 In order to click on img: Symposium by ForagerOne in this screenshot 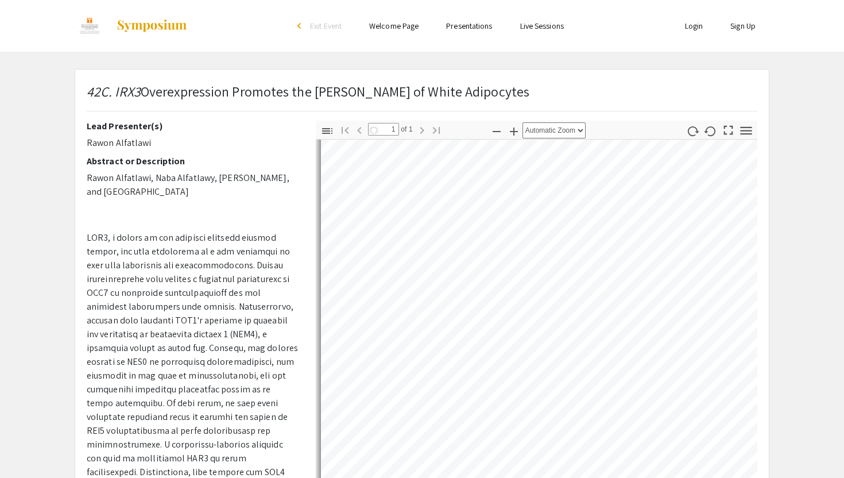, I will do `click(152, 26)`.